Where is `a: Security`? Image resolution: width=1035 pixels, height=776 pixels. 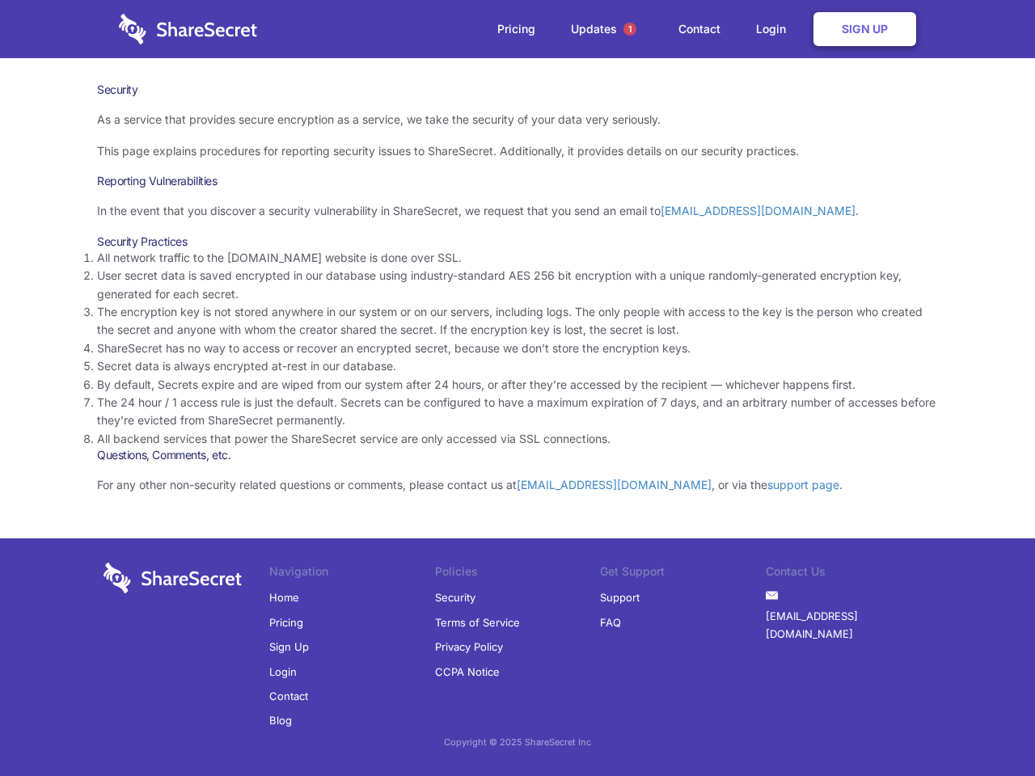
a: Security is located at coordinates (455, 598).